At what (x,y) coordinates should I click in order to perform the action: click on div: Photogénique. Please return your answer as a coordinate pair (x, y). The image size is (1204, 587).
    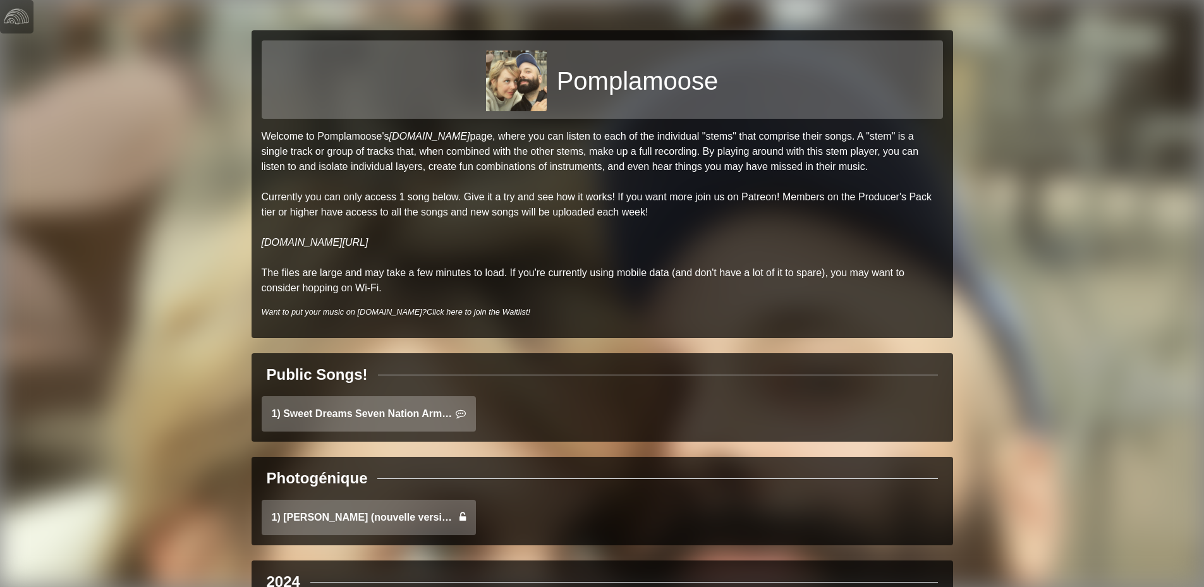
    Looking at the image, I should click on (317, 478).